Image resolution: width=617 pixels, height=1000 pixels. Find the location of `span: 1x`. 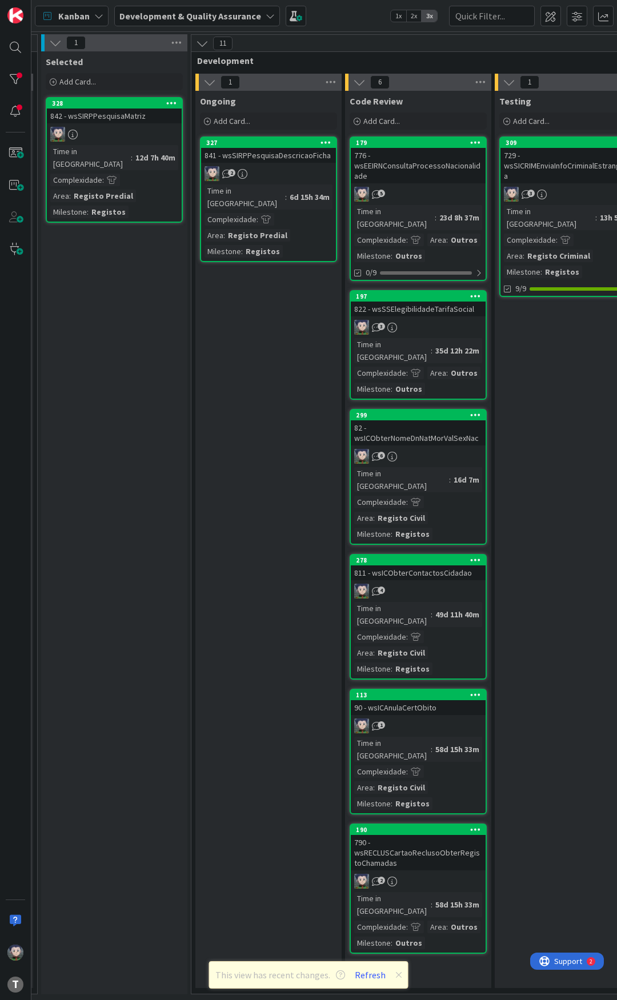

span: 1x is located at coordinates (398, 16).